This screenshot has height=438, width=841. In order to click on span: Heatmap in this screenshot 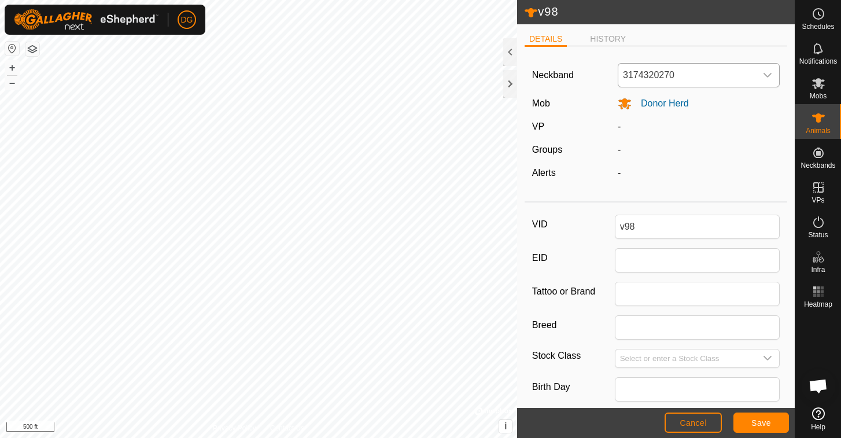, I will do `click(818, 304)`.